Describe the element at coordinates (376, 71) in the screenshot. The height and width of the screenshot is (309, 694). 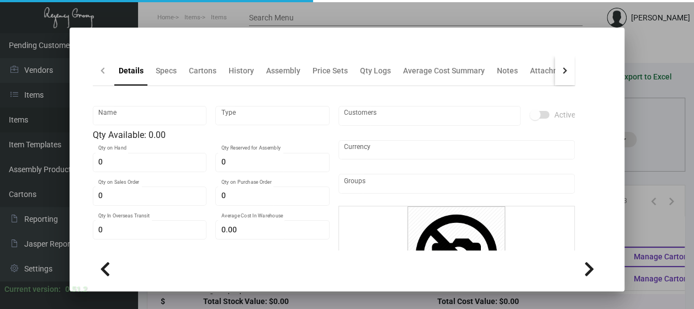
I see `div: Qty Logs` at that location.